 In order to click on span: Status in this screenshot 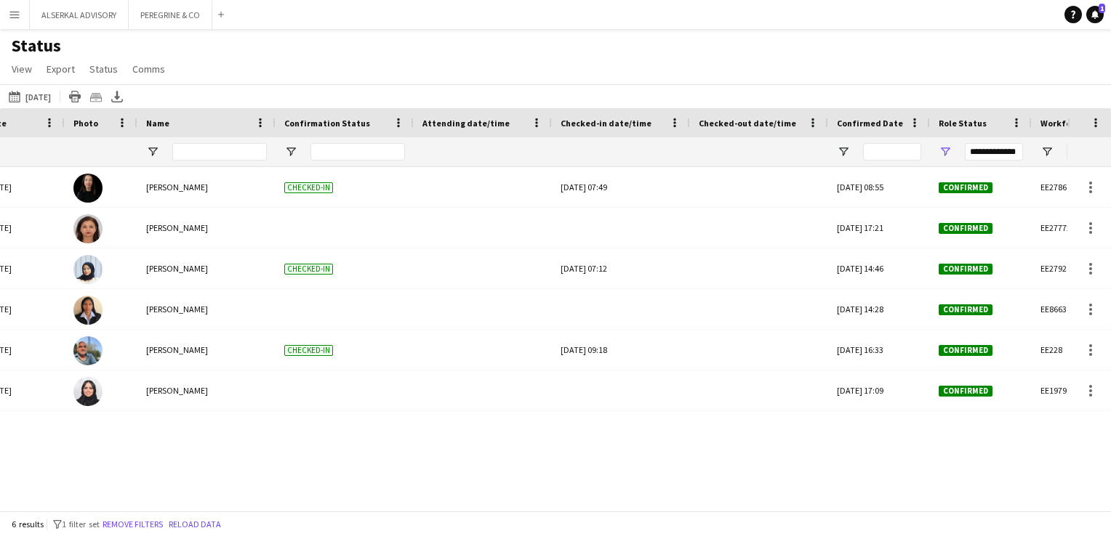, I will do `click(103, 69)`.